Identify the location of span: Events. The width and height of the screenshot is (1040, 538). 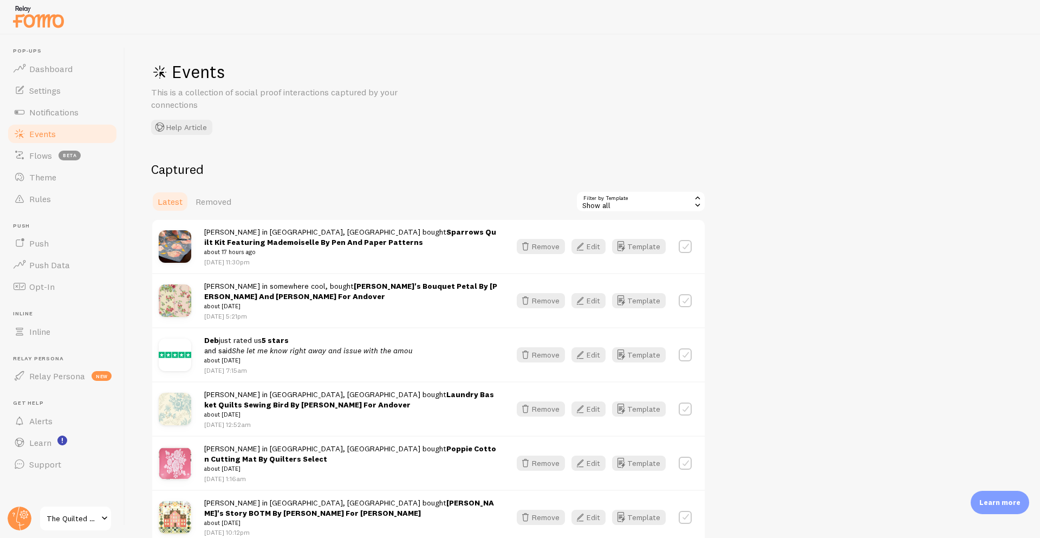
(42, 134).